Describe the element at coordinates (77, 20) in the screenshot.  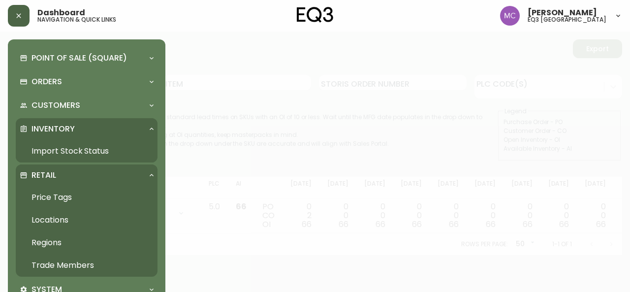
I see `h5: navigation & quick links` at that location.